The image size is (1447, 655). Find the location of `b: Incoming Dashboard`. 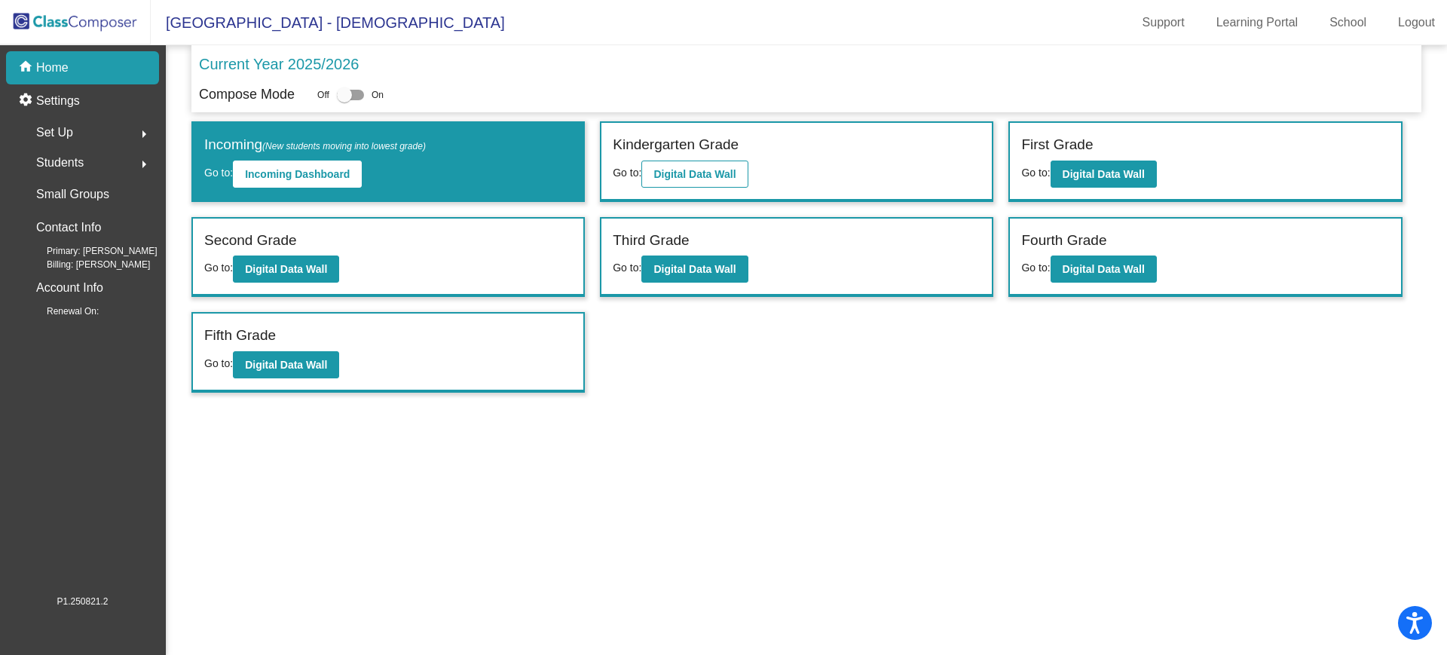

b: Incoming Dashboard is located at coordinates (297, 174).